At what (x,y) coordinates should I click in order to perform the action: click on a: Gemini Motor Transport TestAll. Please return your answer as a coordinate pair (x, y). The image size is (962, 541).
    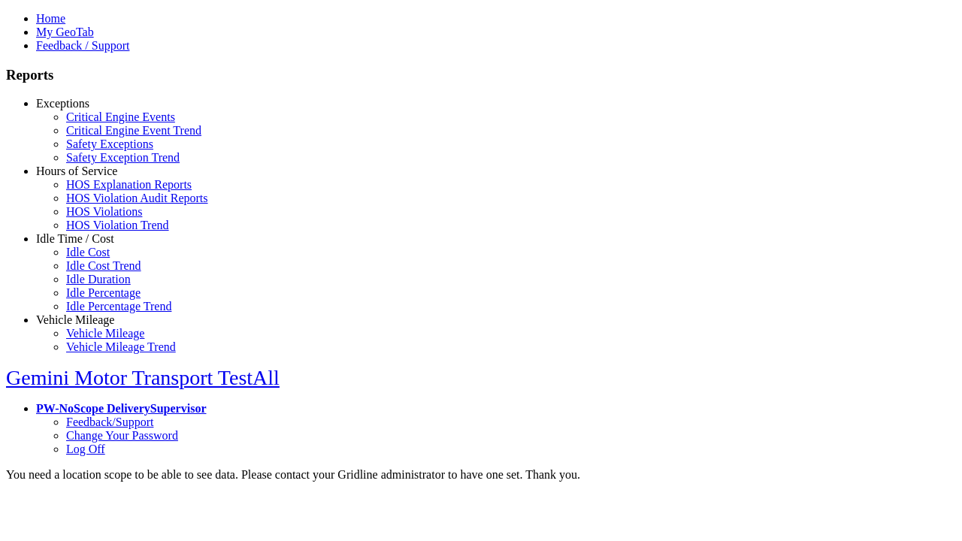
    Looking at the image, I should click on (143, 377).